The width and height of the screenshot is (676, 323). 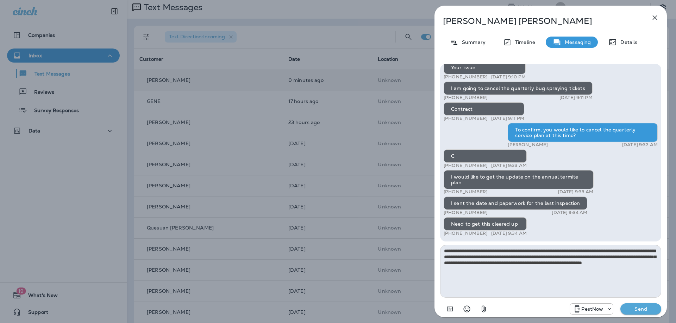 I want to click on button: Select an emoji, so click(x=467, y=309).